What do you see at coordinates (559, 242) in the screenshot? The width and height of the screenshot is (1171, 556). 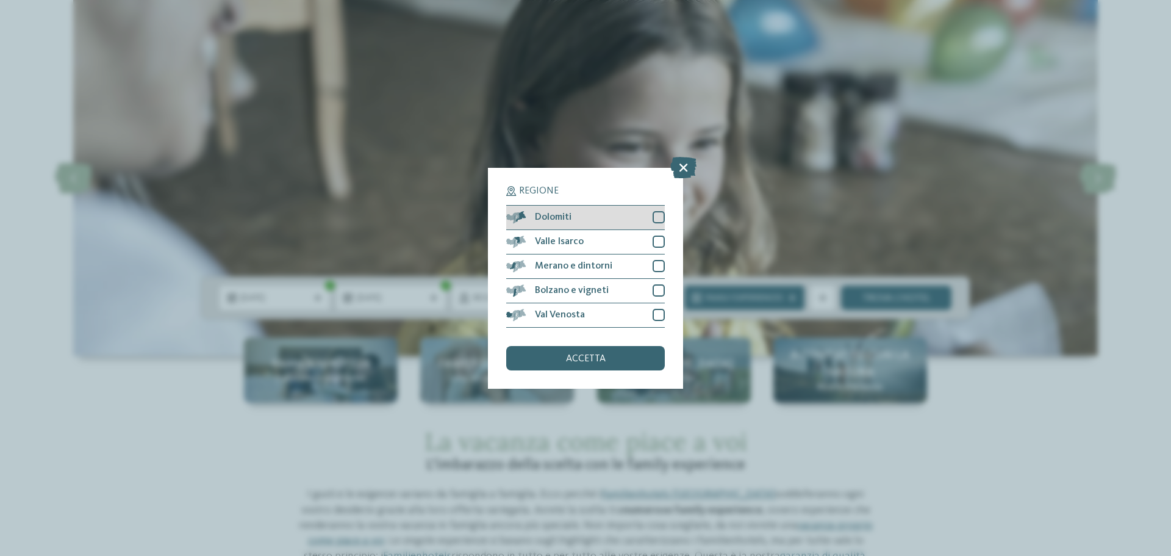 I see `span: Valle Isarco` at bounding box center [559, 242].